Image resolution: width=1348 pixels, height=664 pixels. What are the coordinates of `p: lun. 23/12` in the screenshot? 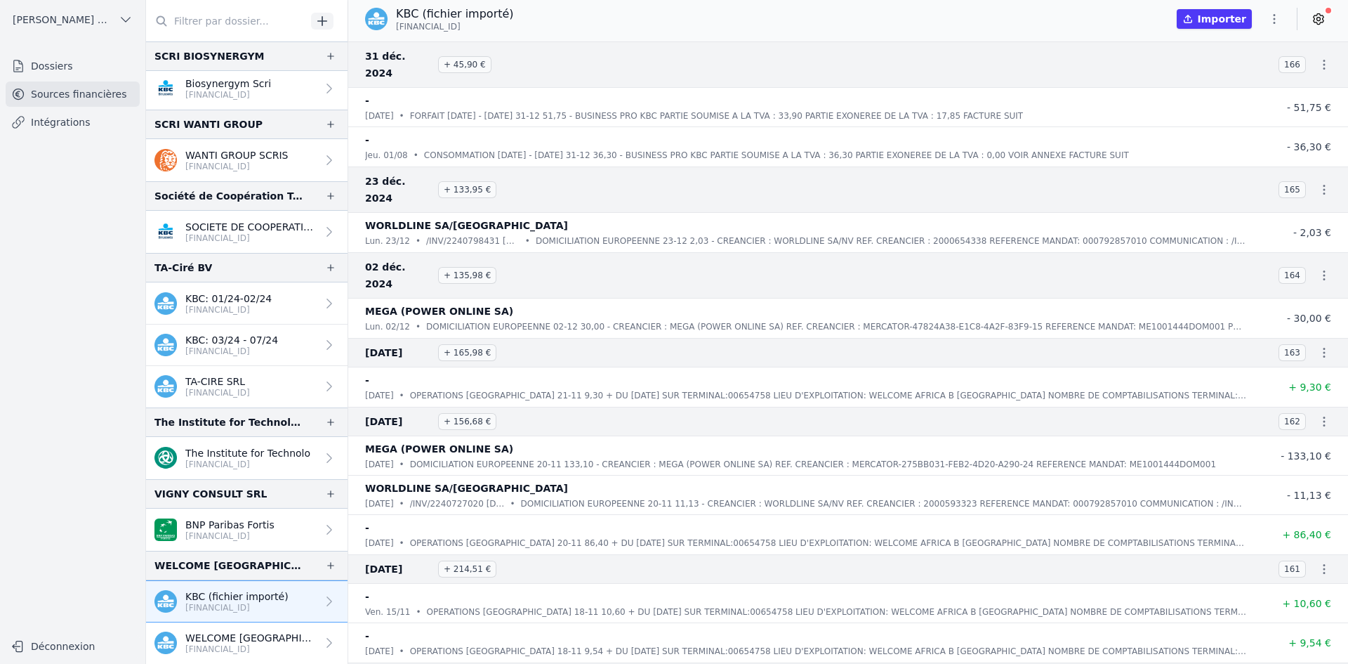 It's located at (388, 241).